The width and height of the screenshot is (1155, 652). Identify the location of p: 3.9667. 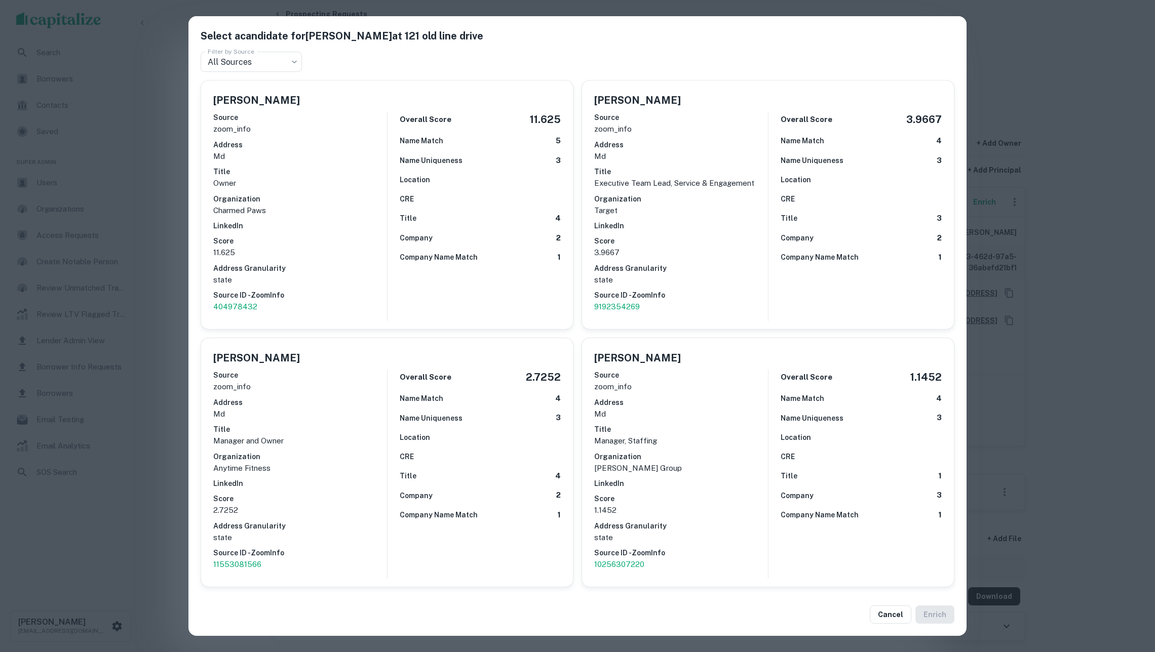
(681, 253).